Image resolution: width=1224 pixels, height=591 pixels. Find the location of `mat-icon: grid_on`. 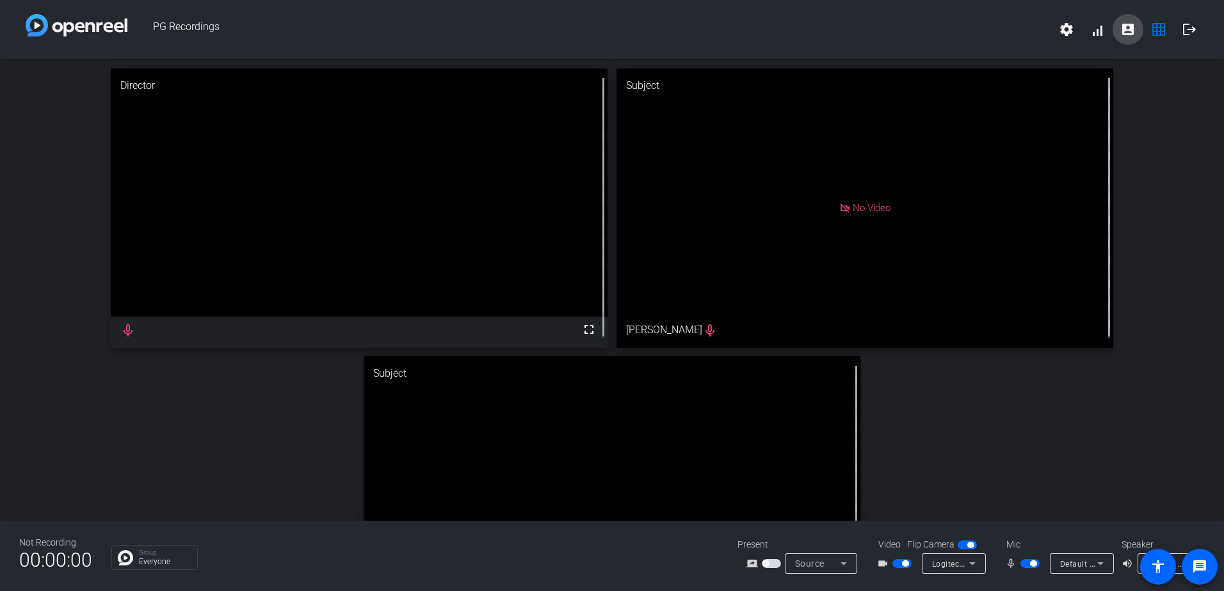

mat-icon: grid_on is located at coordinates (1158, 29).